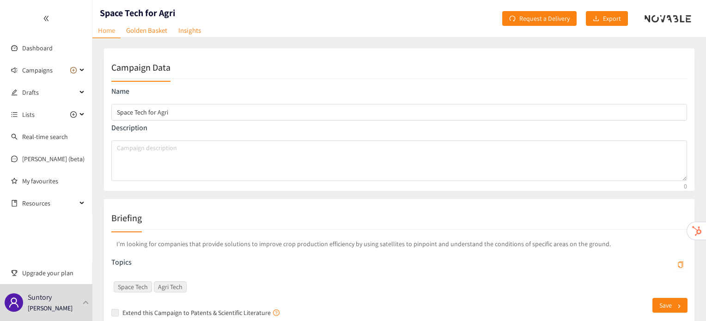 Image resolution: width=706 pixels, height=321 pixels. Describe the element at coordinates (122, 262) in the screenshot. I see `p: Topics` at that location.